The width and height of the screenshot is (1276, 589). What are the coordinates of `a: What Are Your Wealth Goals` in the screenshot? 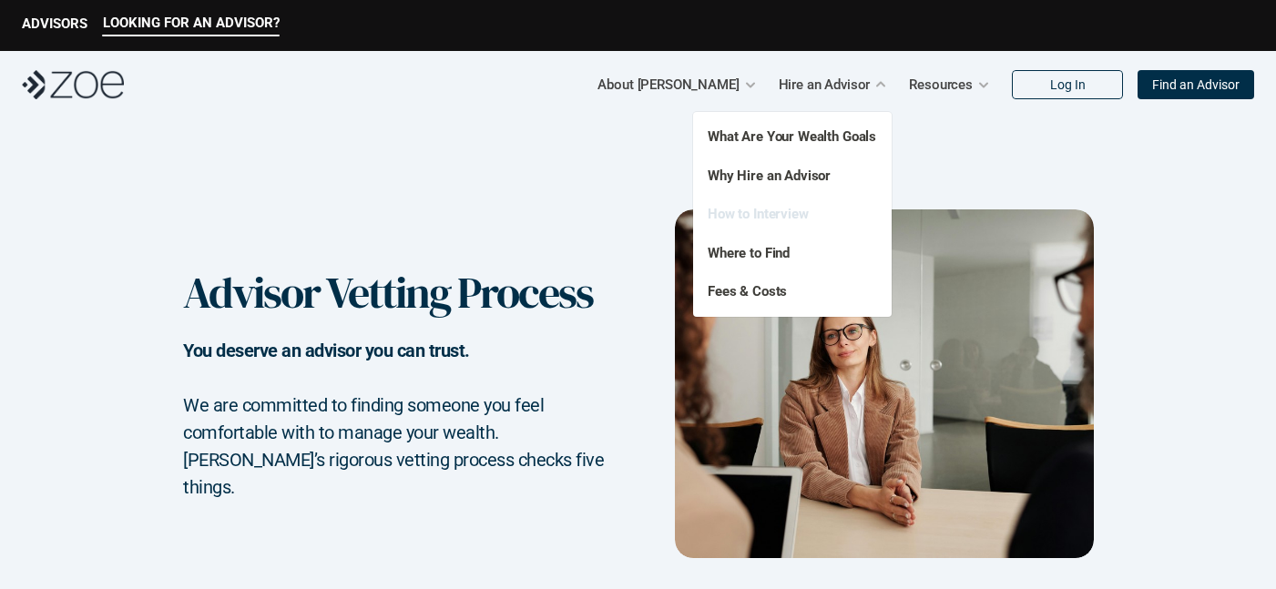 It's located at (791, 137).